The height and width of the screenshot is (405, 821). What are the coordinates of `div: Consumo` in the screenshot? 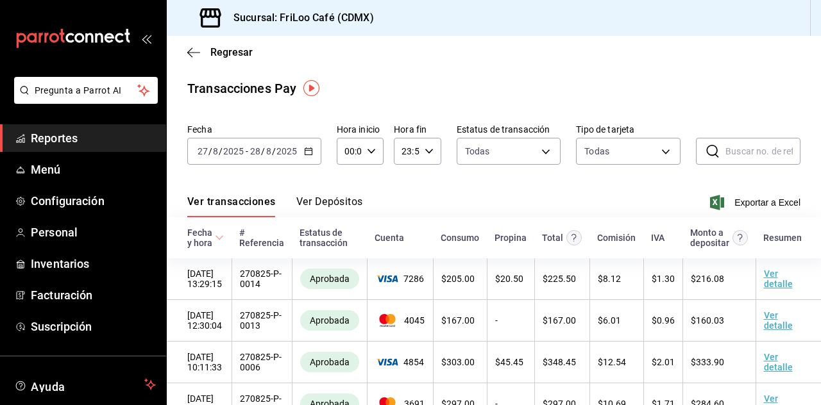 It's located at (460, 238).